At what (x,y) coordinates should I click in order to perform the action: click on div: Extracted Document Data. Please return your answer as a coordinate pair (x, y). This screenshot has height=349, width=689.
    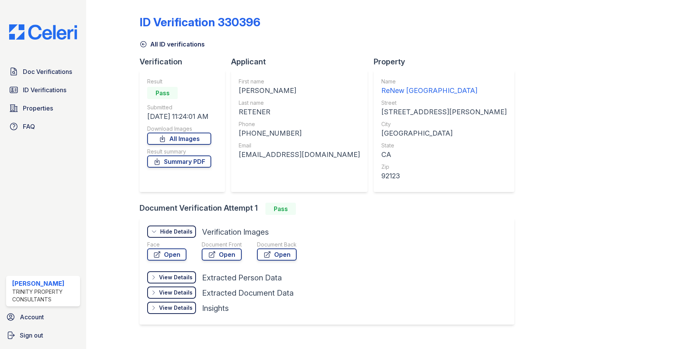
    Looking at the image, I should click on (248, 293).